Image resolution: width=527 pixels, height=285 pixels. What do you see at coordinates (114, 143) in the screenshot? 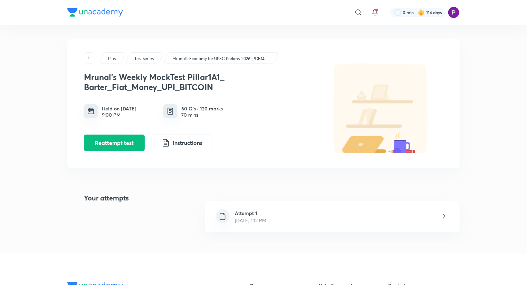
I see `button: Reattempt test` at bounding box center [114, 143].